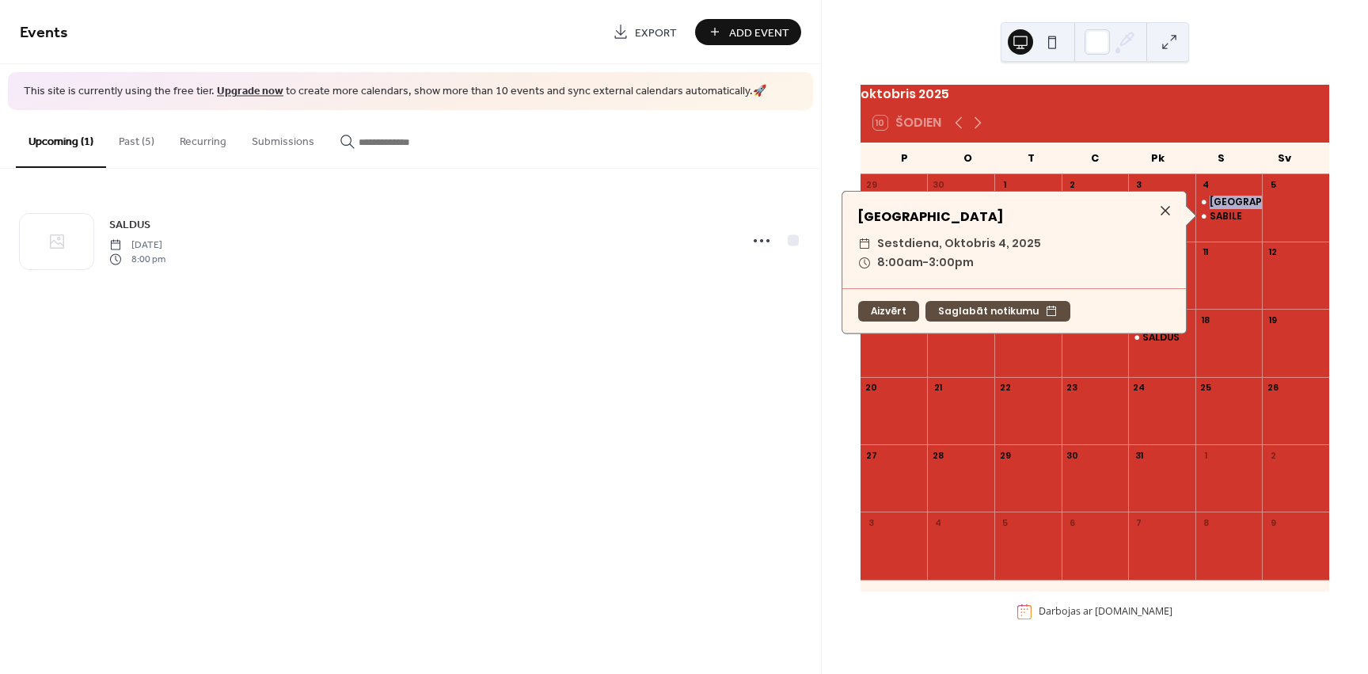 This screenshot has width=1368, height=674. What do you see at coordinates (1229, 202) in the screenshot?
I see `div: SALASPILS` at bounding box center [1229, 202].